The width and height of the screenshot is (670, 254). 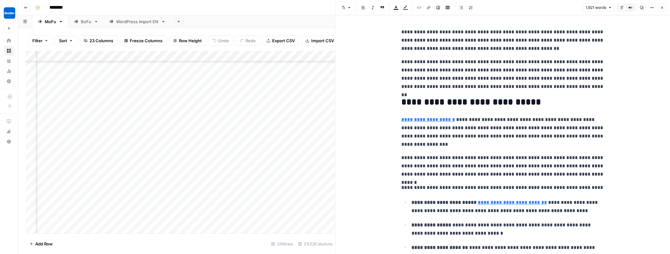 I want to click on span: 23 Columns, so click(x=101, y=41).